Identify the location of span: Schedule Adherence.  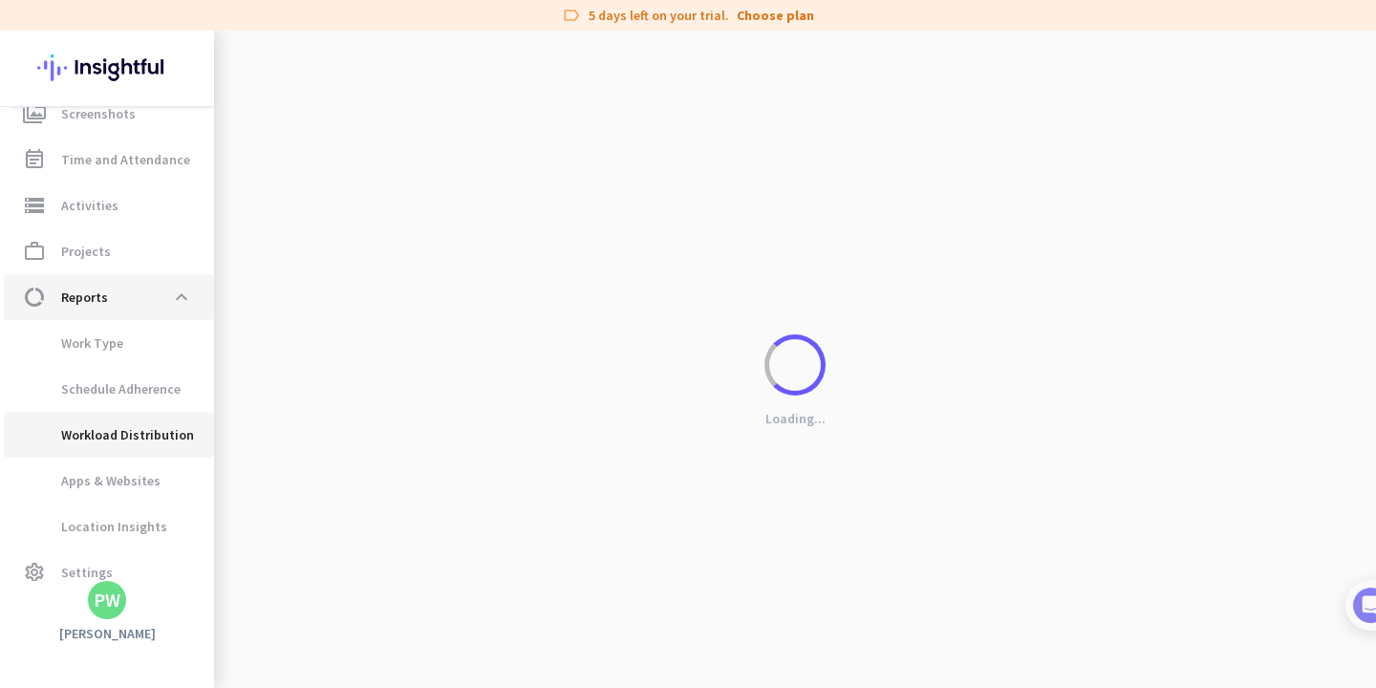
(99, 389).